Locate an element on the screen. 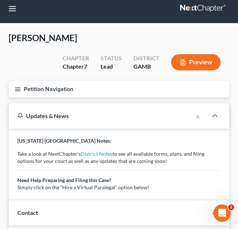 This screenshot has width=238, height=229. div: GAMB is located at coordinates (146, 67).